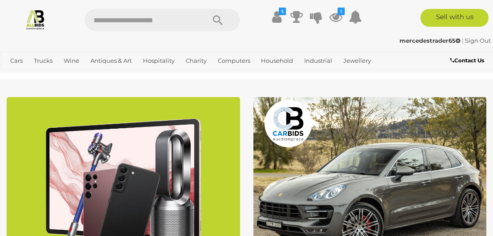  Describe the element at coordinates (35, 19) in the screenshot. I see `img: Allbids.com.au` at that location.